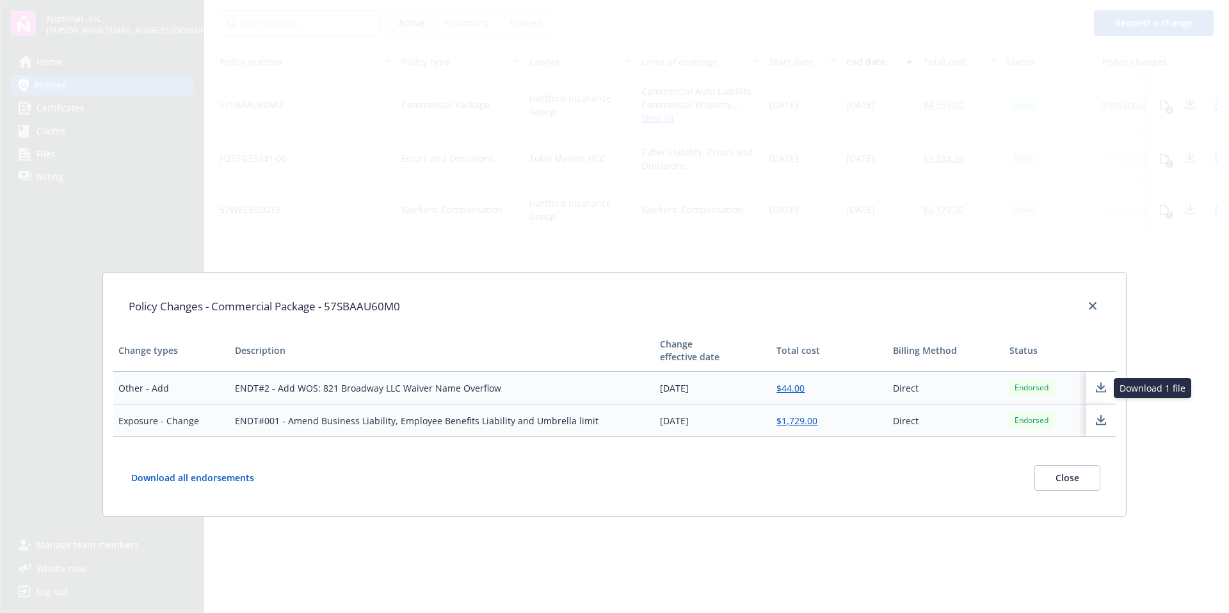 Image resolution: width=1229 pixels, height=613 pixels. I want to click on td: Exposure - Change, so click(172, 420).